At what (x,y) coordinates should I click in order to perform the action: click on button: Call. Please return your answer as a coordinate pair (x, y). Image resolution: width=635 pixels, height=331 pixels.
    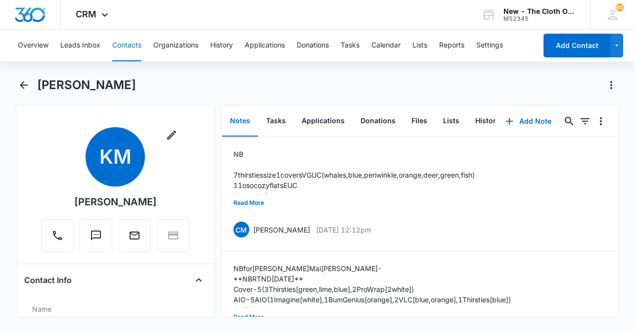
    Looking at the image, I should click on (57, 236).